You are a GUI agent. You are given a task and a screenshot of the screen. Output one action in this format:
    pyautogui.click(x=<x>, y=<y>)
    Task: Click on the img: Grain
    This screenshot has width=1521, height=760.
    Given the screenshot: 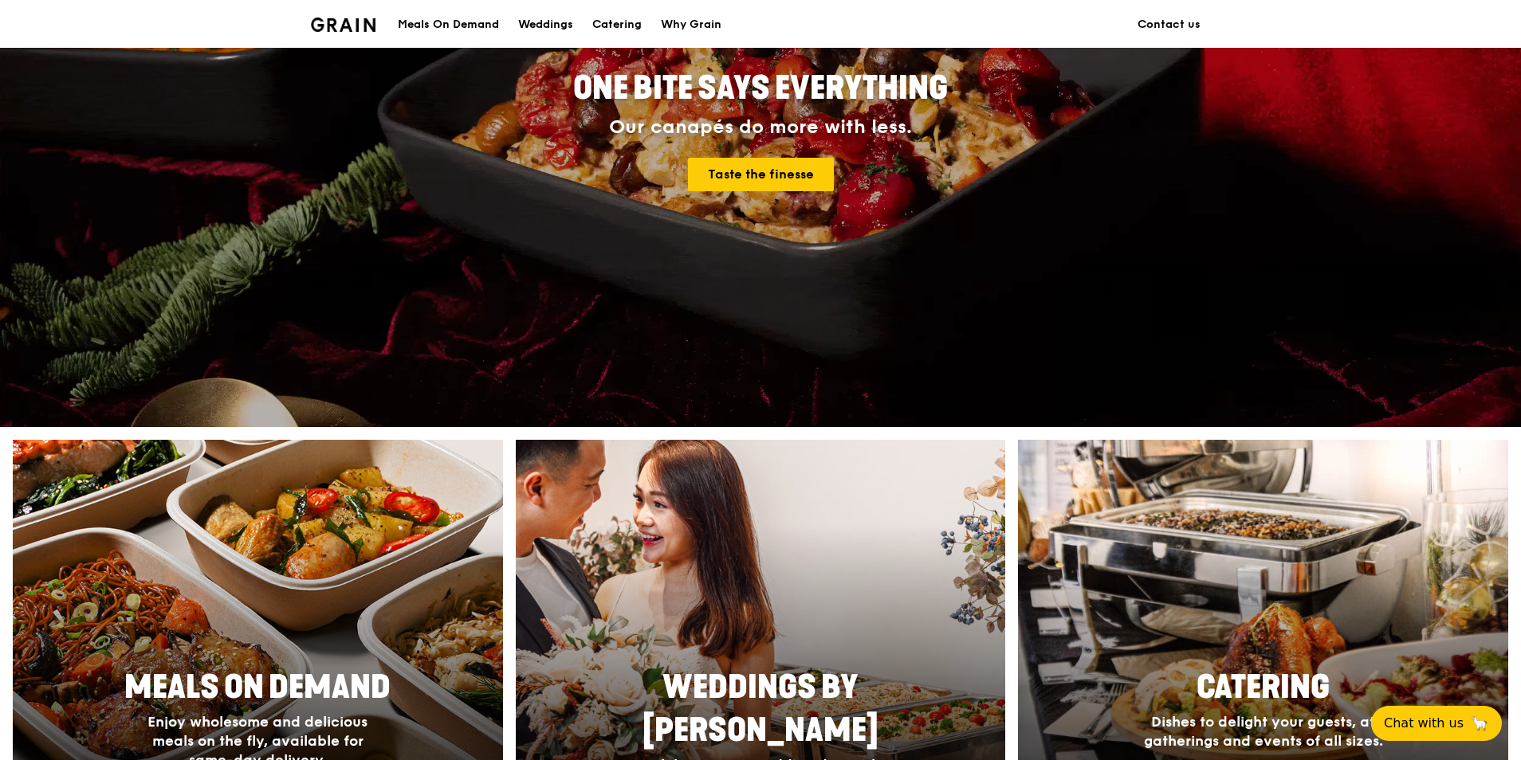 What is the action you would take?
    pyautogui.click(x=343, y=25)
    